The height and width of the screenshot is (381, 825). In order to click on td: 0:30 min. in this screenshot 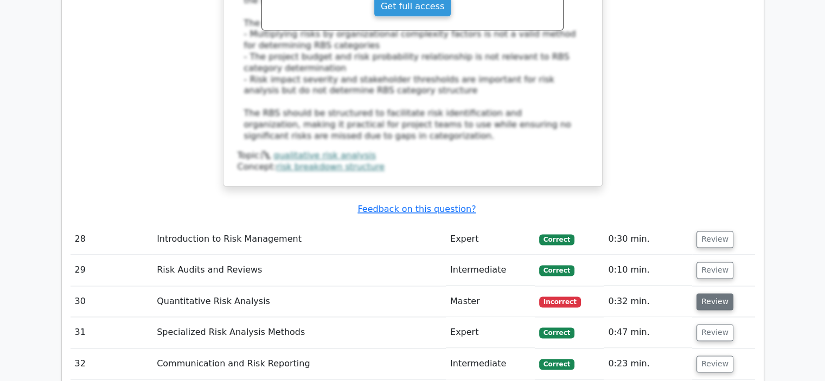, I will do `click(648, 239)`.